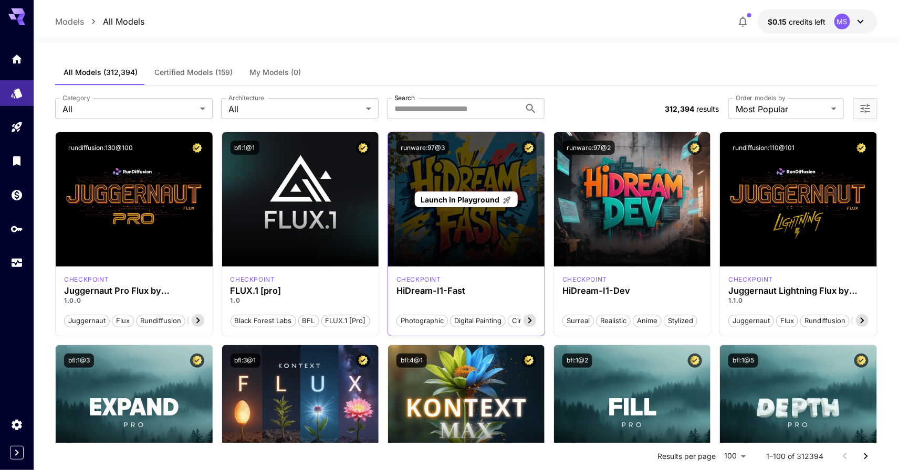 This screenshot has height=470, width=899. I want to click on button: Black Forest Labs, so click(263, 321).